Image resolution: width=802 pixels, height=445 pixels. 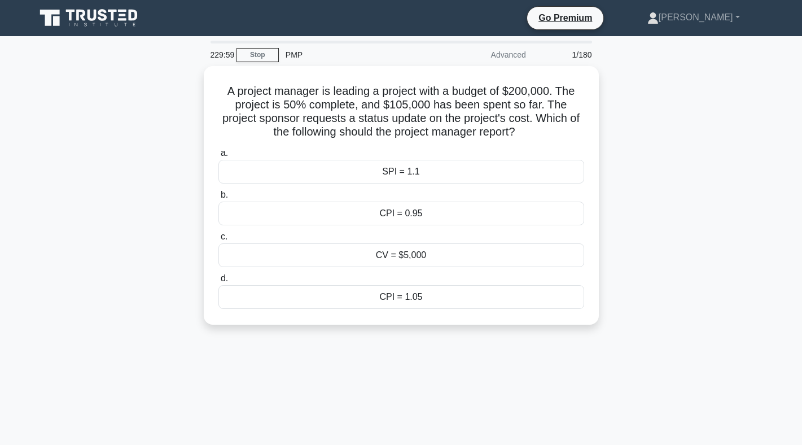 I want to click on a: Go Premium, so click(x=565, y=17).